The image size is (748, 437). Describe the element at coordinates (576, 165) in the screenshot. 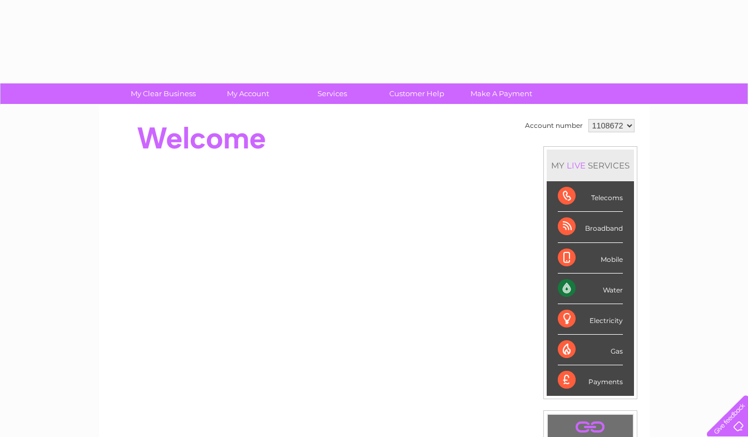

I see `div: LIVE` at that location.